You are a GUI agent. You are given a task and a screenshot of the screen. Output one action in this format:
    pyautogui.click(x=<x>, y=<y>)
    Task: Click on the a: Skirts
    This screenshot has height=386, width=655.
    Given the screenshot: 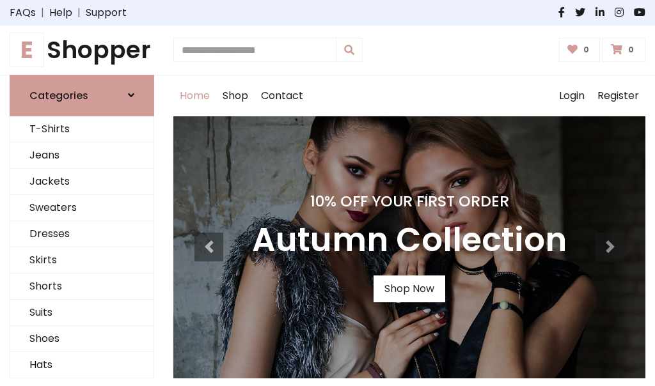 What is the action you would take?
    pyautogui.click(x=82, y=260)
    